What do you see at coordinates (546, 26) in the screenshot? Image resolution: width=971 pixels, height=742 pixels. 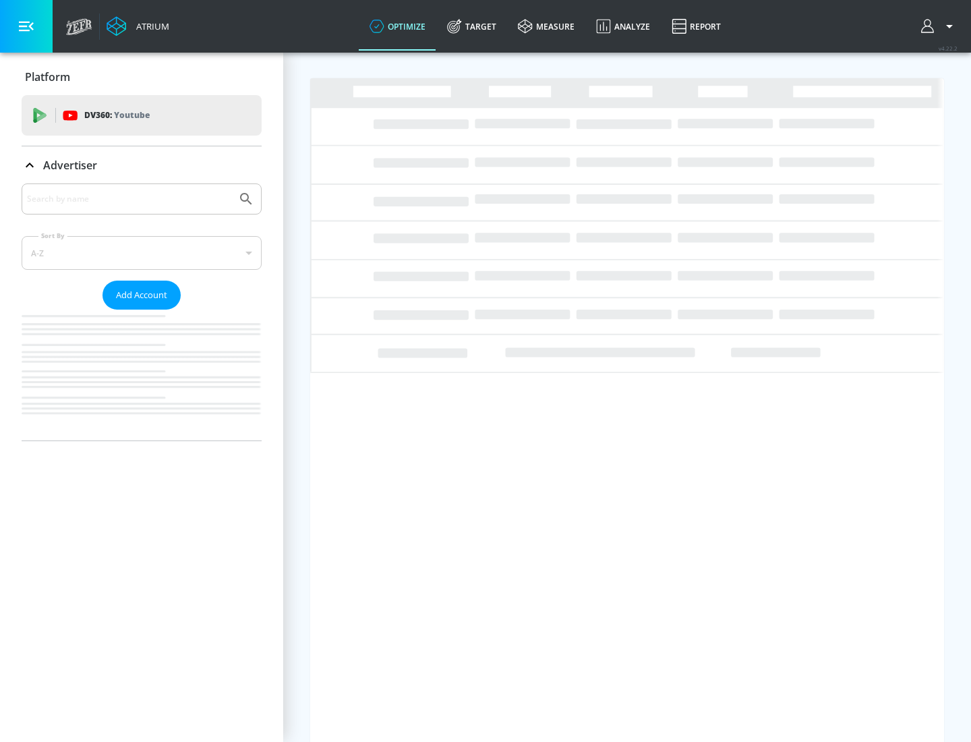 I see `a: measure` at bounding box center [546, 26].